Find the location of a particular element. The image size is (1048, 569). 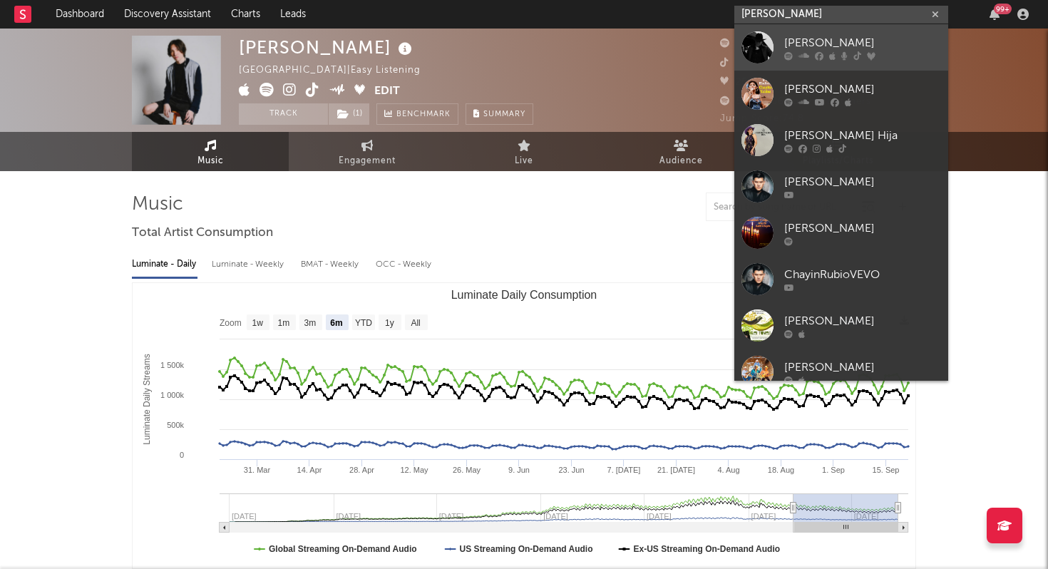

text: 15. Sep is located at coordinates (886, 470).